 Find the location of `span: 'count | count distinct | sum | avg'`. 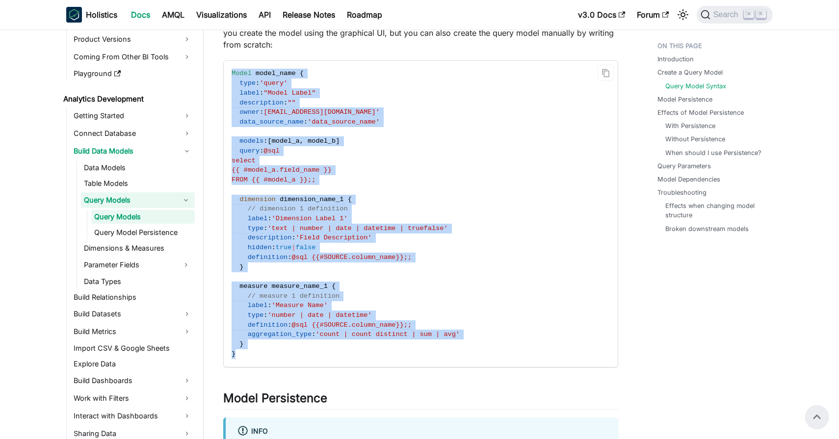

span: 'count | count distinct | sum | avg' is located at coordinates (388, 334).